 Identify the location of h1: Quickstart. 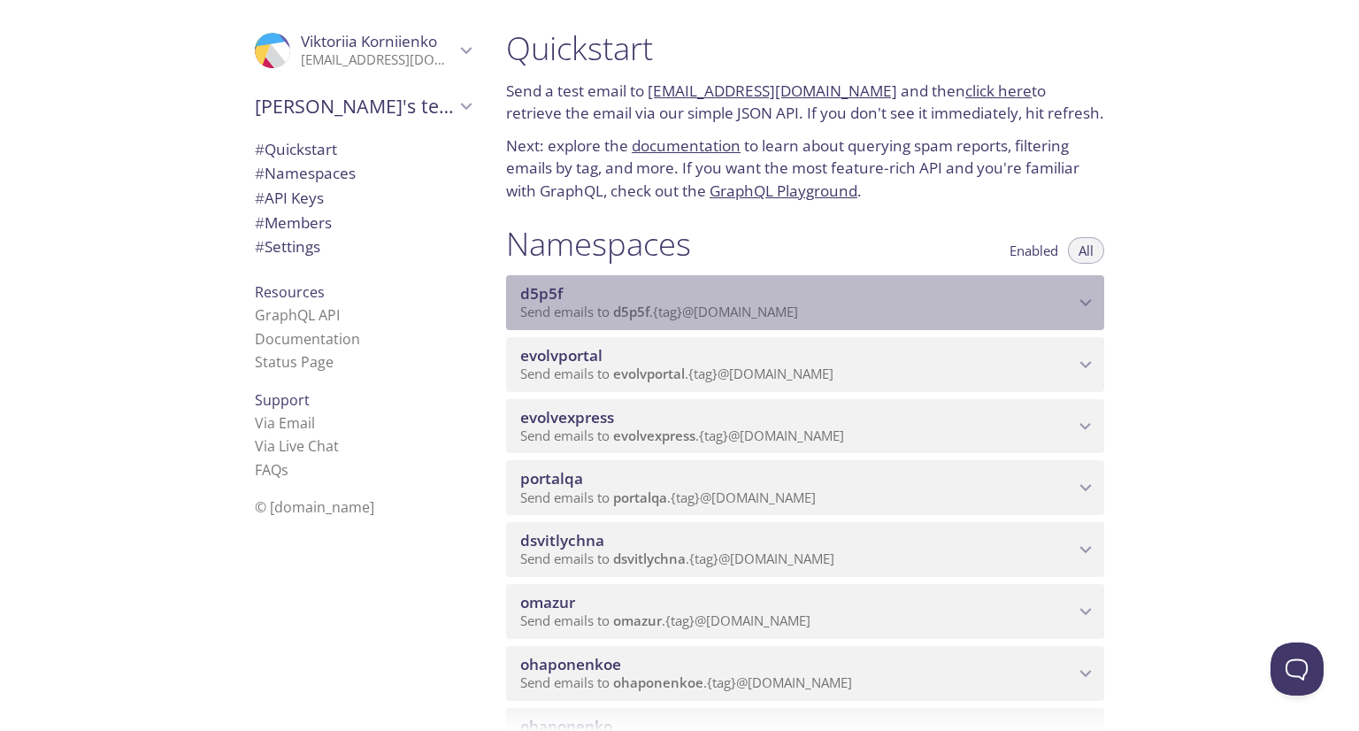
(805, 48).